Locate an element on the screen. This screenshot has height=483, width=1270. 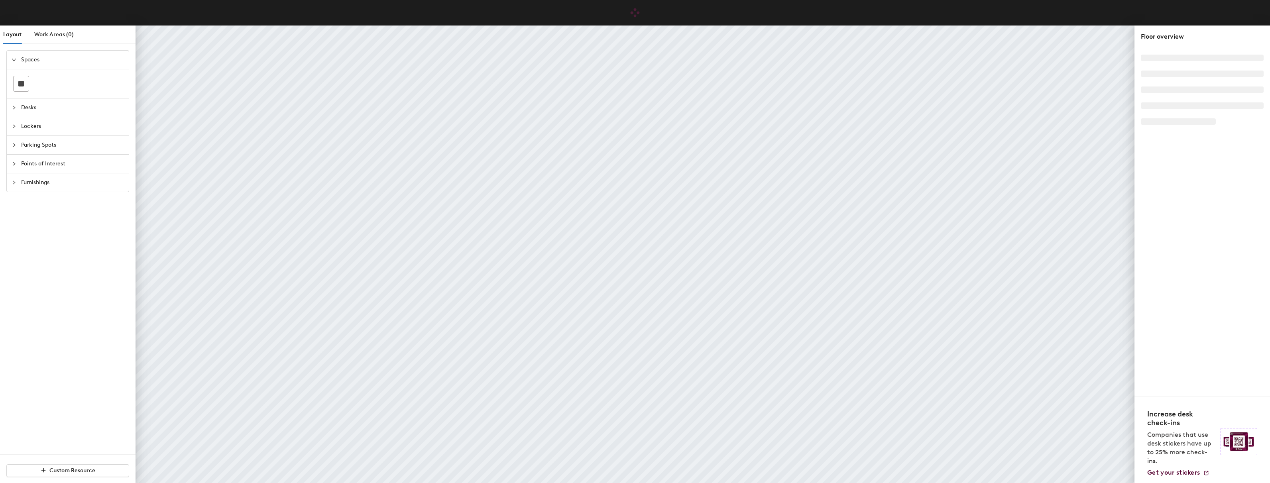
span: expanded is located at coordinates (14, 60).